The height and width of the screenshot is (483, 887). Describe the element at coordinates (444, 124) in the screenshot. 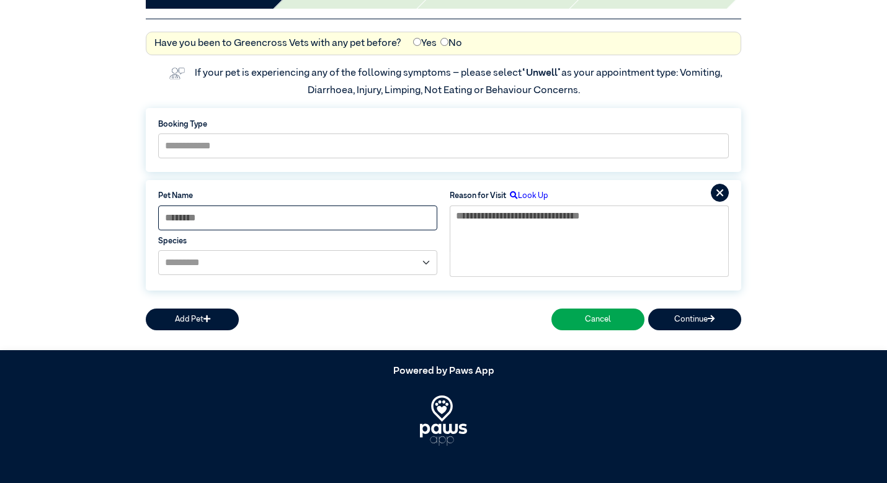

I see `label: Booking Type` at that location.